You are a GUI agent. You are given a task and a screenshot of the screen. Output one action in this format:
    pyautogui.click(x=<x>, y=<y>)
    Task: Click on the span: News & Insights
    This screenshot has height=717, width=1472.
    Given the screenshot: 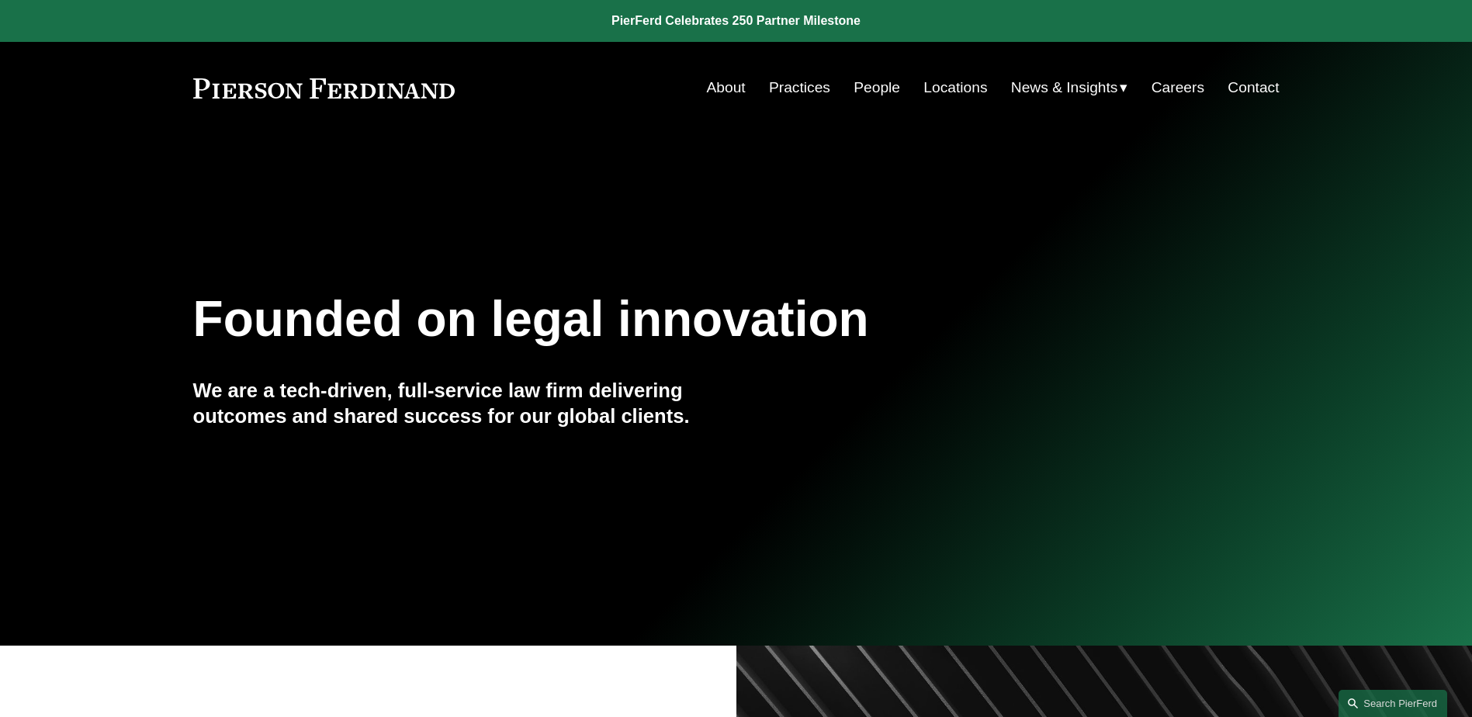 What is the action you would take?
    pyautogui.click(x=1064, y=88)
    